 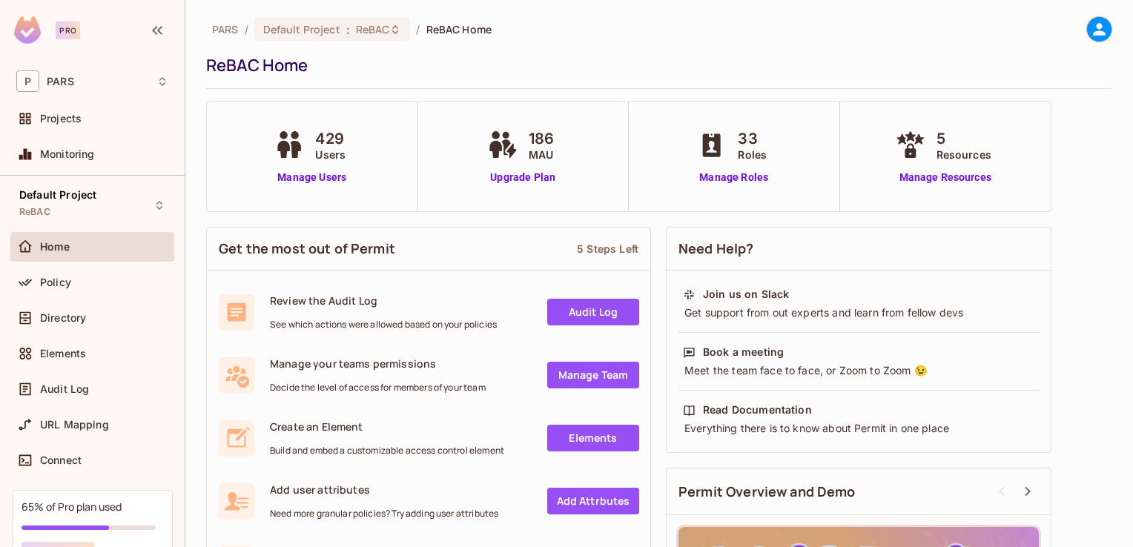 I want to click on span: Manage your teams permissions, so click(x=377, y=363).